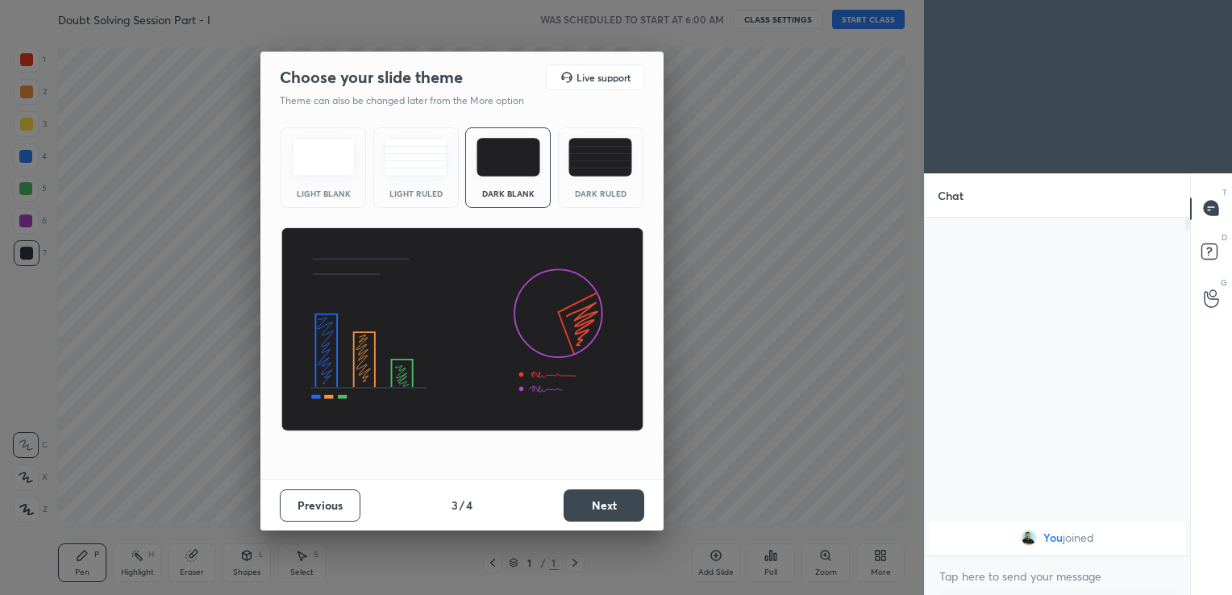  I want to click on img: darkThemeBanner.d06ce4a2.svg, so click(462, 330).